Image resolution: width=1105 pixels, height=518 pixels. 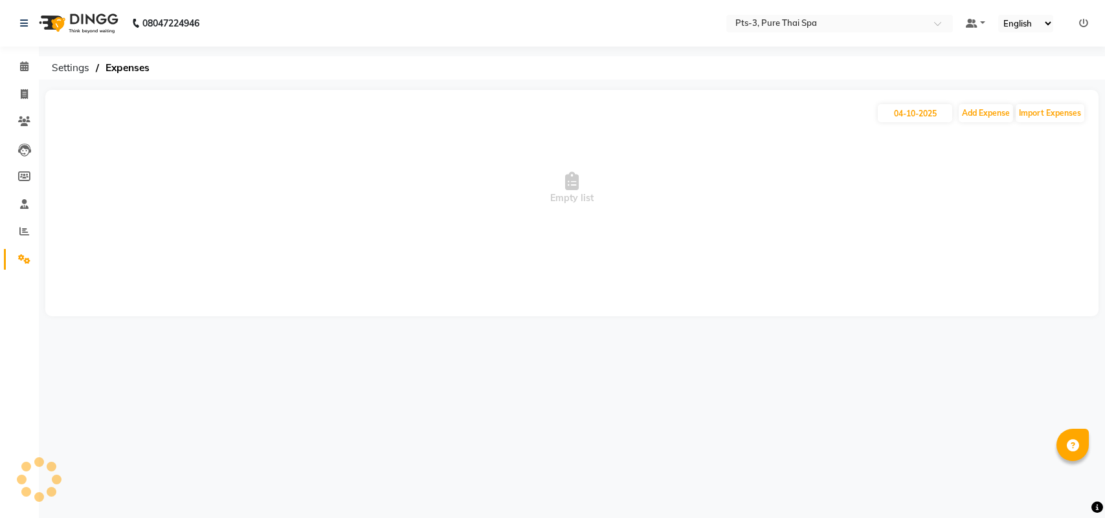 What do you see at coordinates (914, 113) in the screenshot?
I see `input: PLACEHOLDER.DATE` at bounding box center [914, 113].